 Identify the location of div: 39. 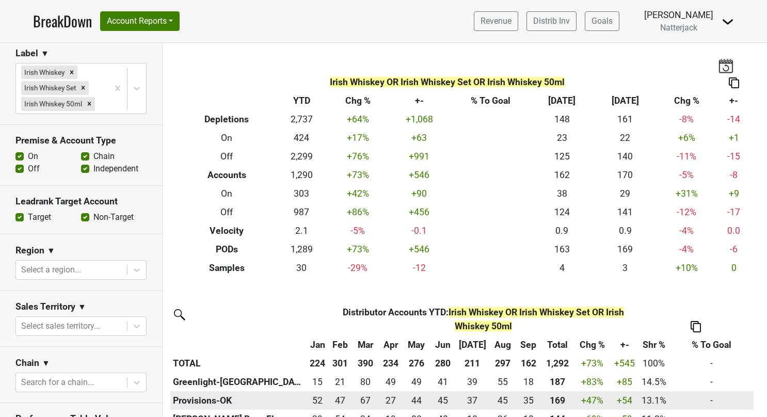
(472, 382).